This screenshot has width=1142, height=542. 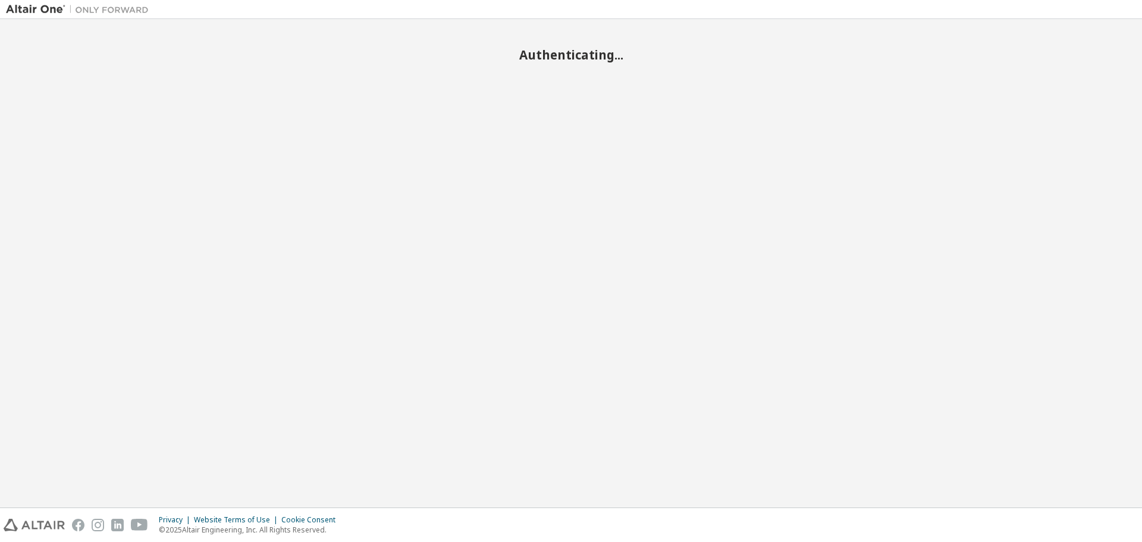 What do you see at coordinates (98, 524) in the screenshot?
I see `img: instagram.svg` at bounding box center [98, 524].